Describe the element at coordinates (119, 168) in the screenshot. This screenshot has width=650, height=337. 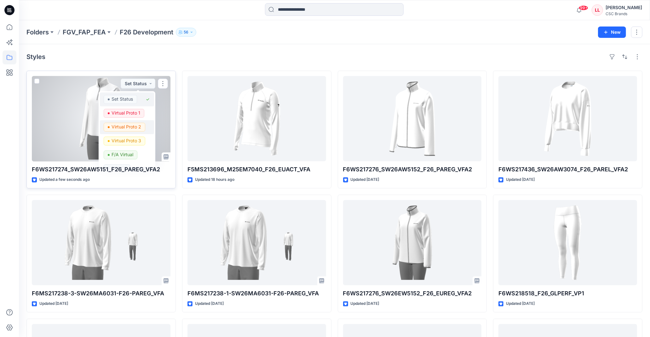
I see `p: BLOCK` at that location.